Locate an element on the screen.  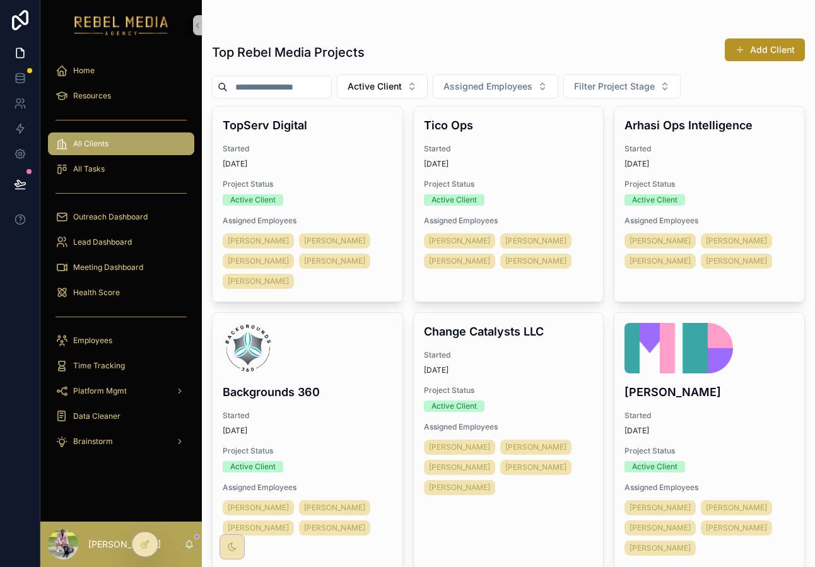
span: Home is located at coordinates (84, 71).